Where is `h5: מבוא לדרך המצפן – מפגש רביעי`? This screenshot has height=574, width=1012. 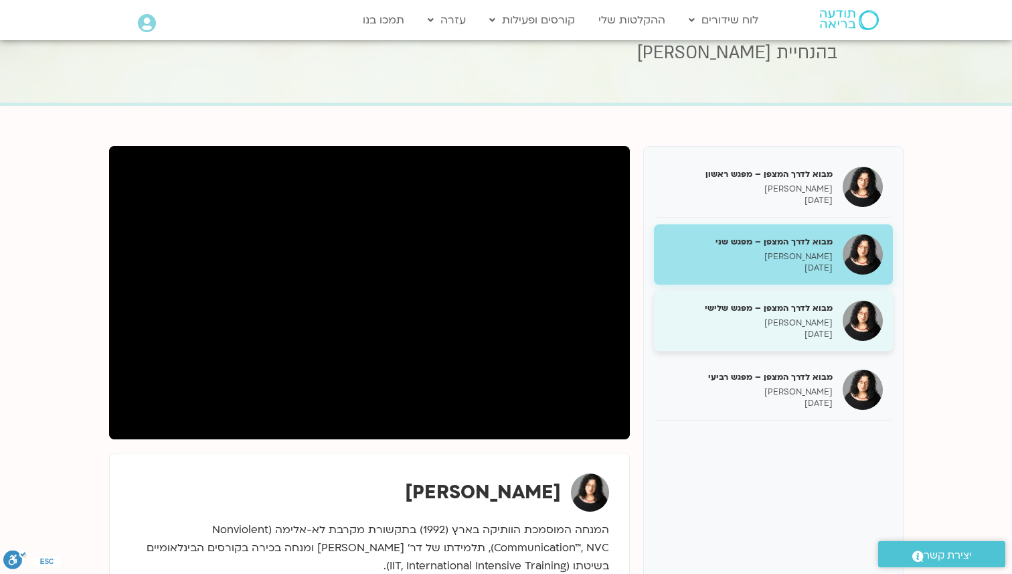 h5: מבוא לדרך המצפן – מפגש רביעי is located at coordinates (748, 377).